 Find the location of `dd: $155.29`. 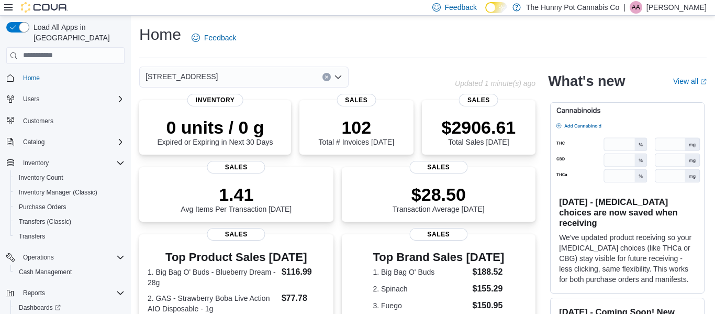

dd: $155.29 is located at coordinates (489, 288).